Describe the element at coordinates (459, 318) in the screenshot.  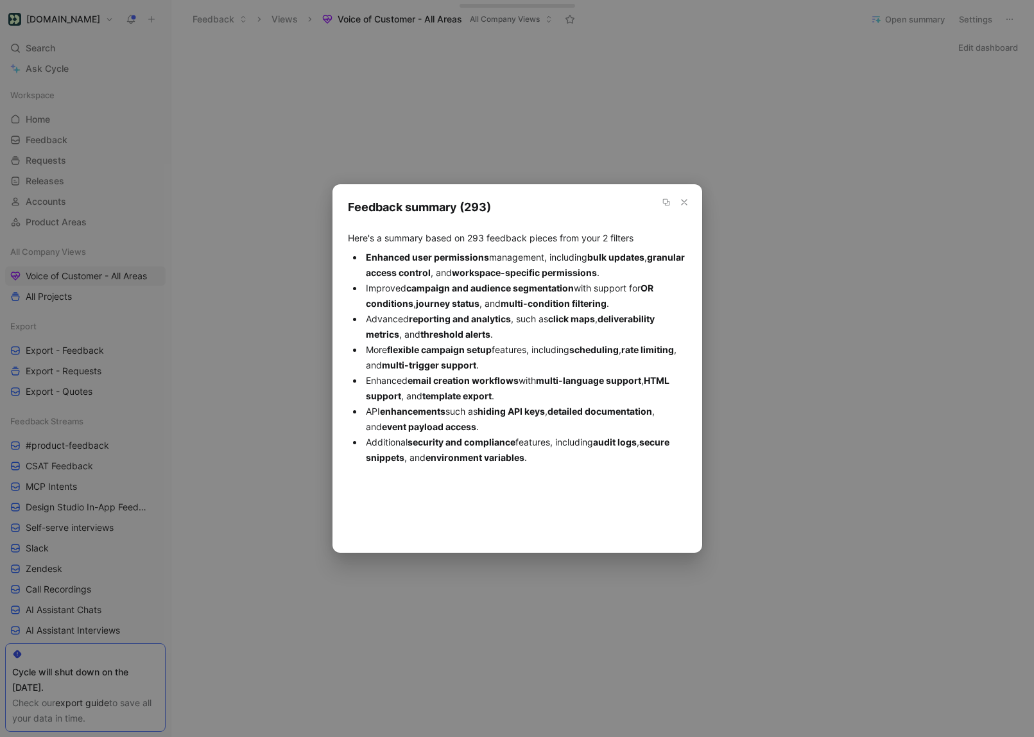
I see `strong: reporting and analytics` at that location.